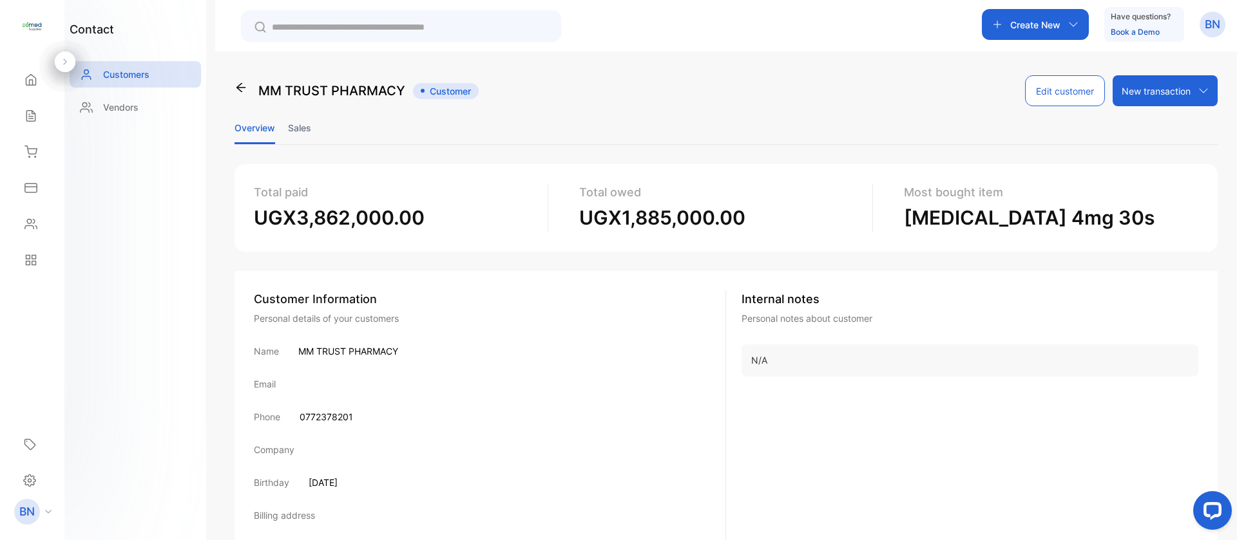 This screenshot has width=1237, height=540. I want to click on p: Vendors, so click(120, 107).